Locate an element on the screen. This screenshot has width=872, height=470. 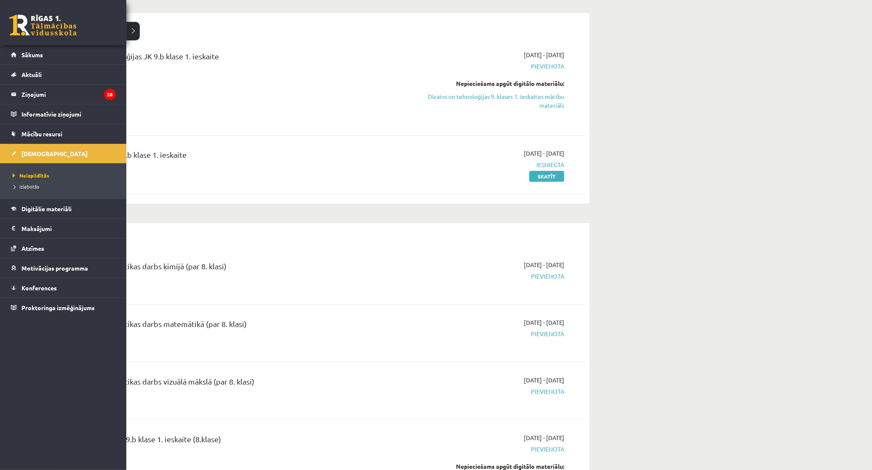
a: Ziņojumi28 is located at coordinates (63, 94).